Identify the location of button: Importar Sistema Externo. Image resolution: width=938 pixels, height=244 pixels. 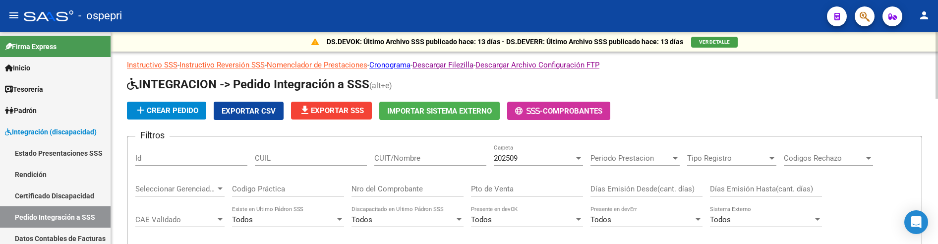
(439, 111).